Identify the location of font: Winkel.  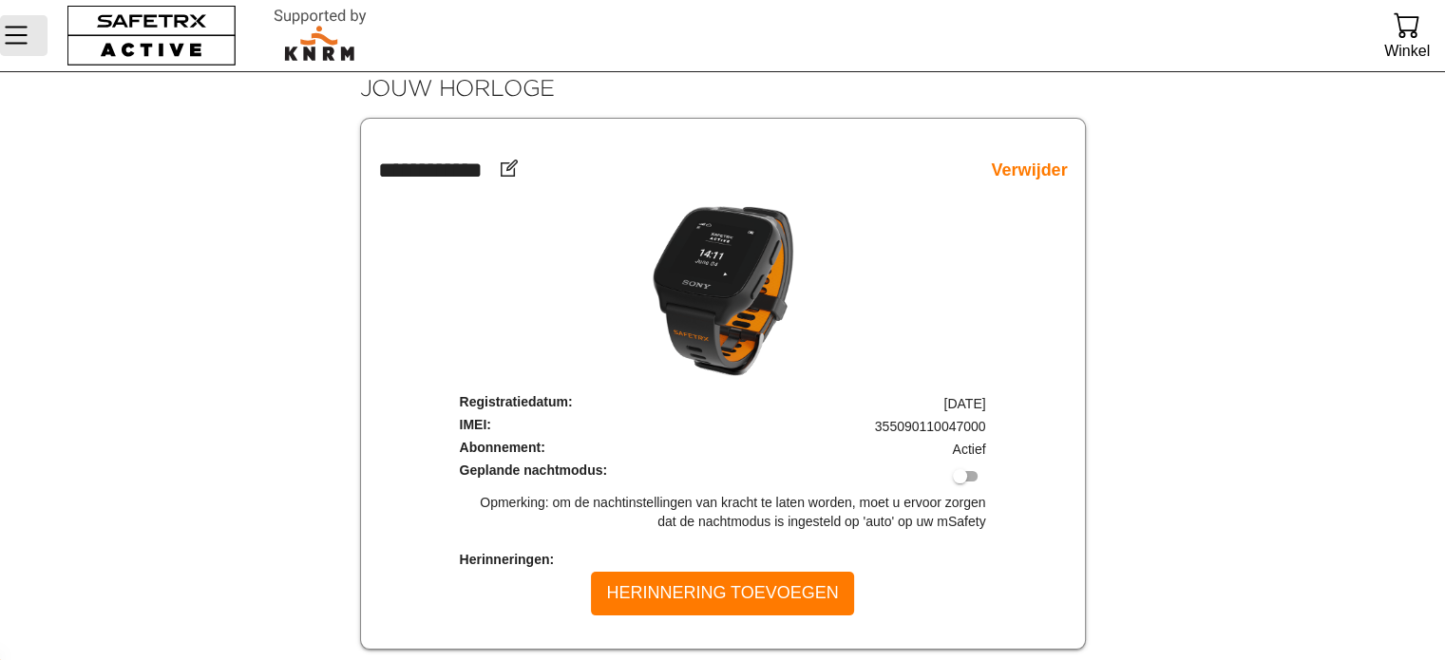
(1407, 50).